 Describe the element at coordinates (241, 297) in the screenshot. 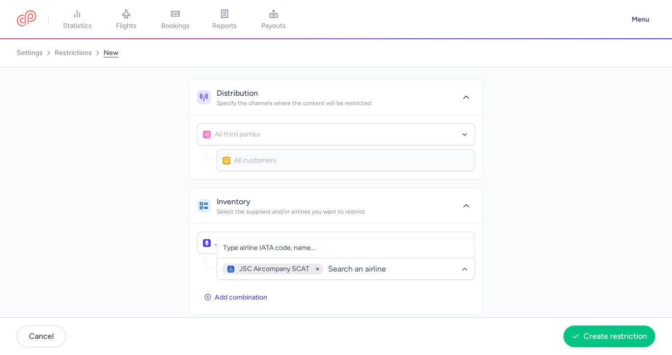

I see `span: Add combination` at that location.